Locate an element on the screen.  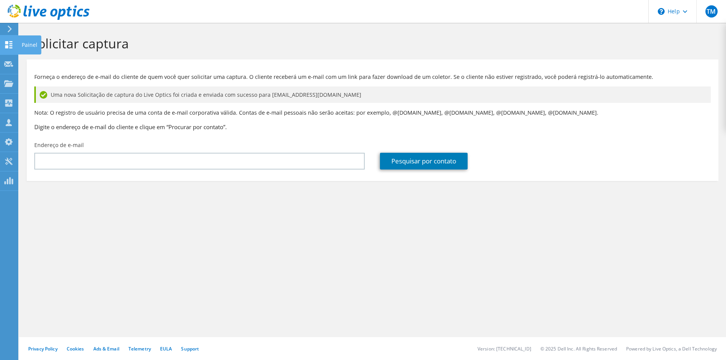
span: TM is located at coordinates (712, 11).